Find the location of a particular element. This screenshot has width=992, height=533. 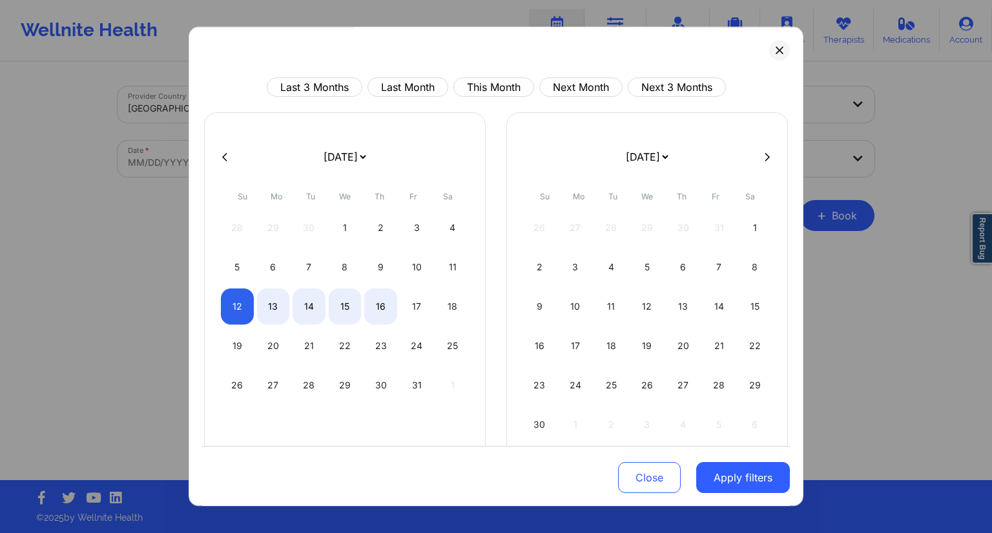

div: Thu Oct 09 2025 is located at coordinates (380, 267).